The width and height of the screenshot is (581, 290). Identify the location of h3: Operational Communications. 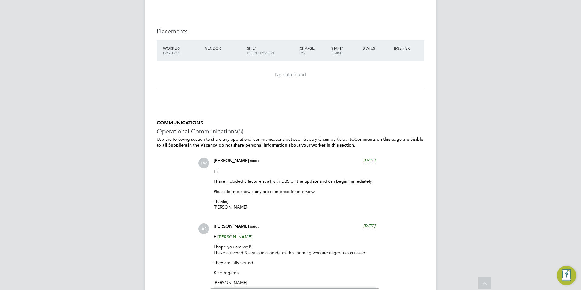
(291, 131).